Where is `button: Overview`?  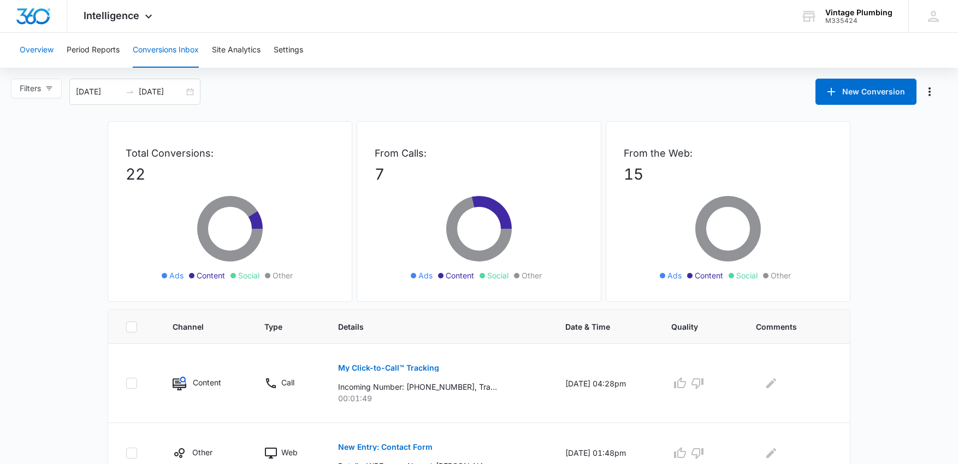
button: Overview is located at coordinates (37, 50).